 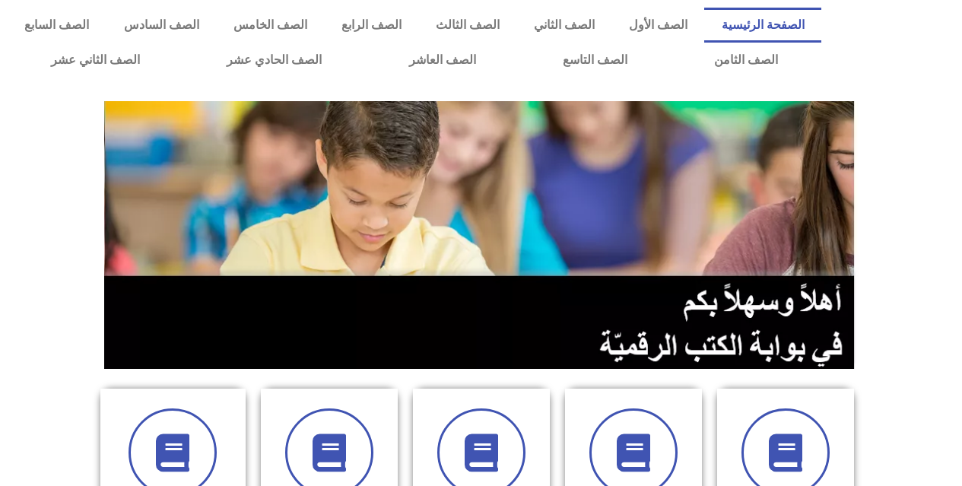 I want to click on a: الصف التاسع, so click(x=594, y=60).